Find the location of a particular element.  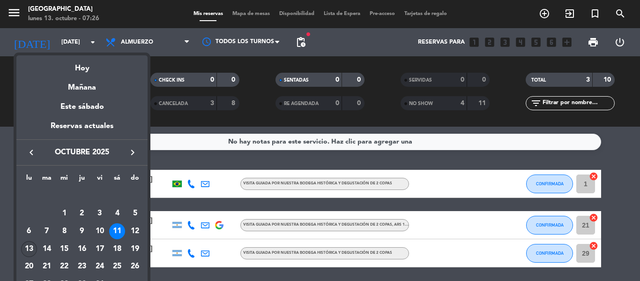

td: 9 de octubre de 2025 is located at coordinates (82, 231).